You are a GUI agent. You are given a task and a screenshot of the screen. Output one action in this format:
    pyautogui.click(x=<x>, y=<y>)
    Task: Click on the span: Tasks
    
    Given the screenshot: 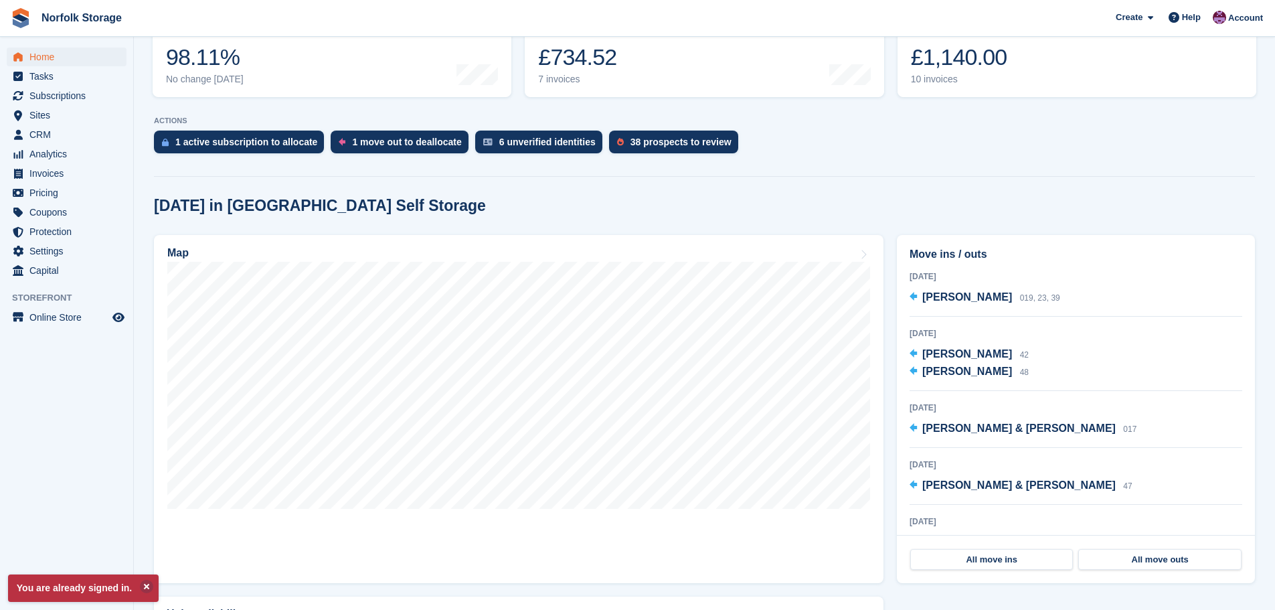 What is the action you would take?
    pyautogui.click(x=70, y=76)
    